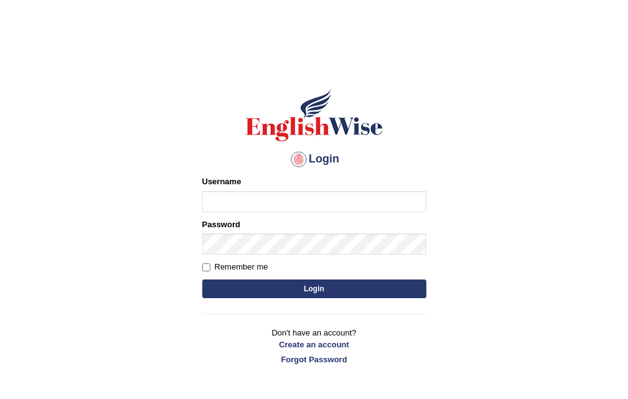 Image resolution: width=628 pixels, height=399 pixels. I want to click on input: Remember me, so click(206, 267).